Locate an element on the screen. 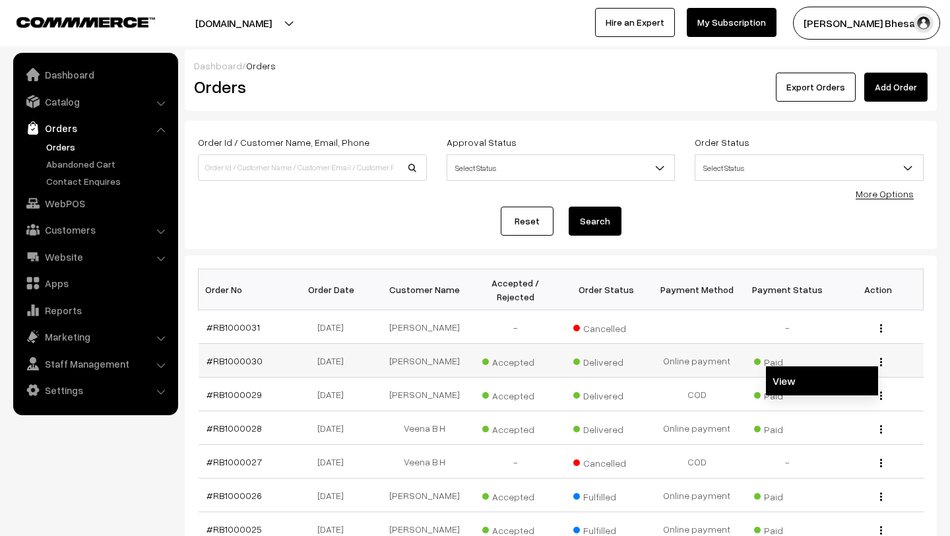  a: #RB1000029 is located at coordinates (234, 394).